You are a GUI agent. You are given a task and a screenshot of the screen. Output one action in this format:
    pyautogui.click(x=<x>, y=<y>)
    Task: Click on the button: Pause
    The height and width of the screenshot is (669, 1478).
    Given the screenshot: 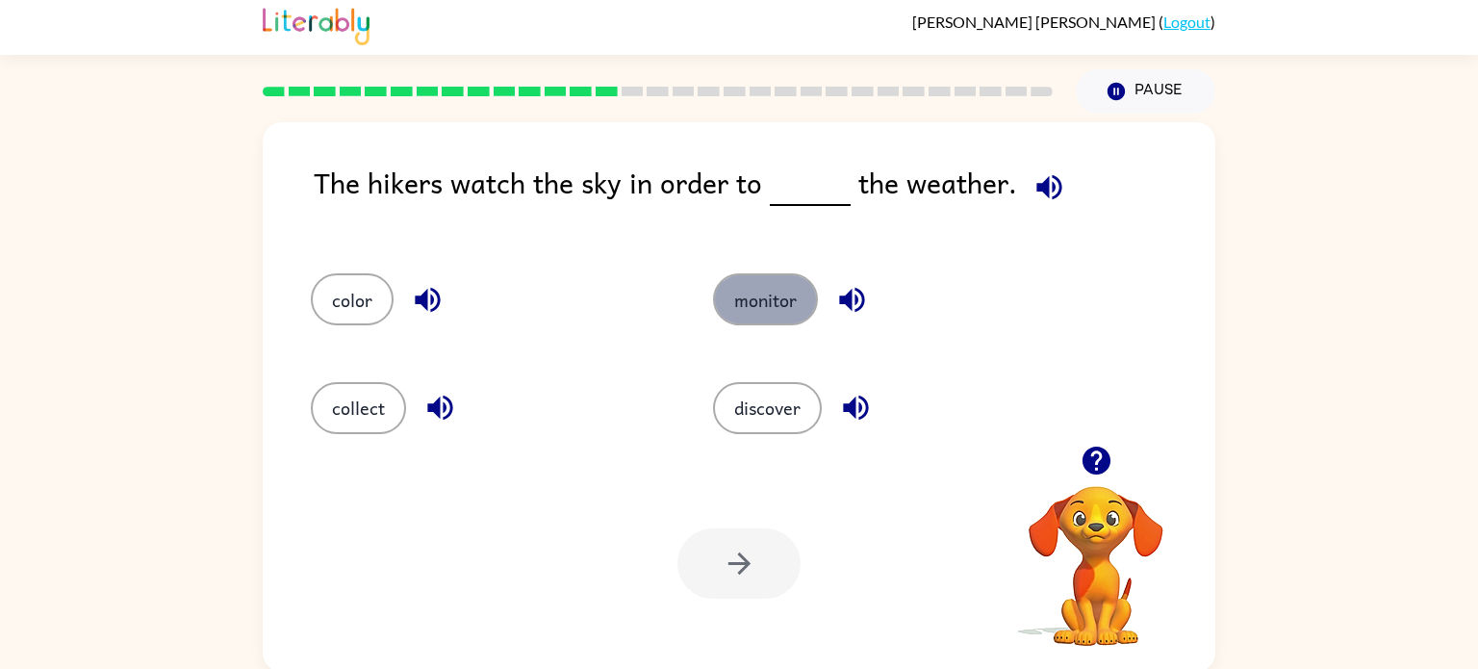 What is the action you would take?
    pyautogui.click(x=1145, y=91)
    